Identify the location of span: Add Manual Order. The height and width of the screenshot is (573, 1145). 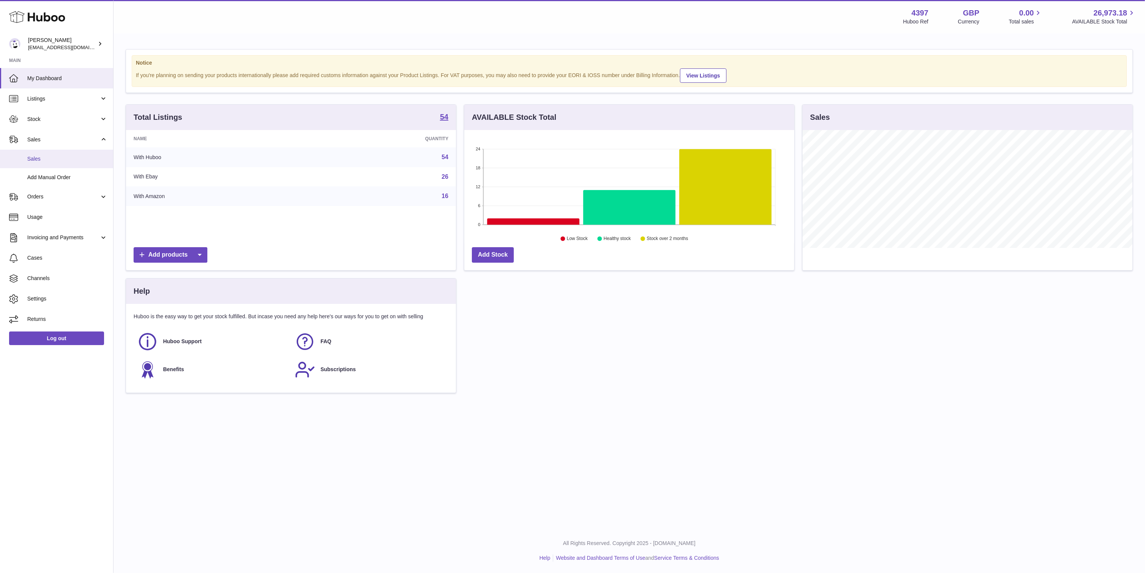
(67, 177).